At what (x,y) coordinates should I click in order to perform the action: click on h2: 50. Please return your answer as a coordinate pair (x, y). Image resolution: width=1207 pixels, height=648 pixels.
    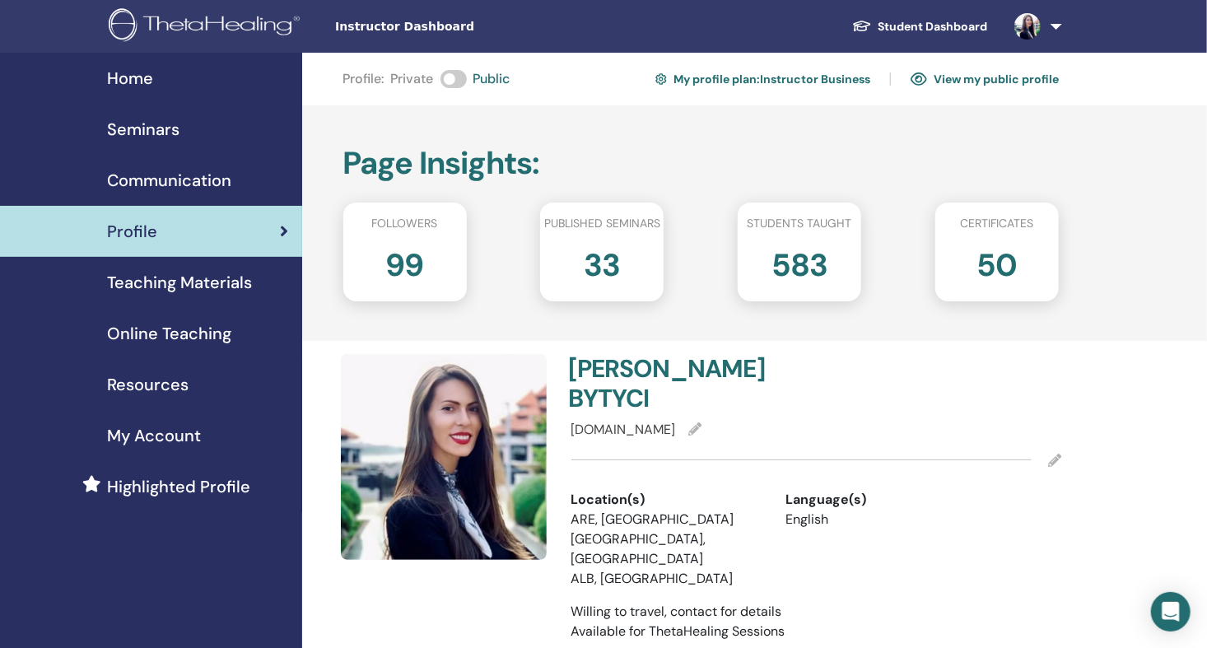
    Looking at the image, I should click on (997, 262).